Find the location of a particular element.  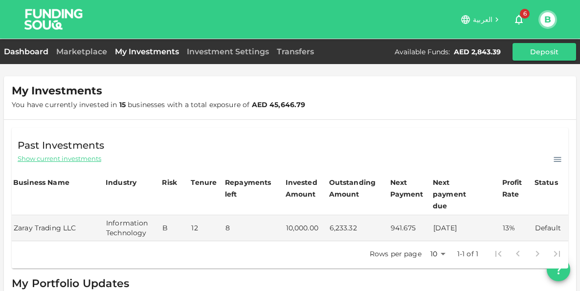

td: 8 is located at coordinates (254, 228).